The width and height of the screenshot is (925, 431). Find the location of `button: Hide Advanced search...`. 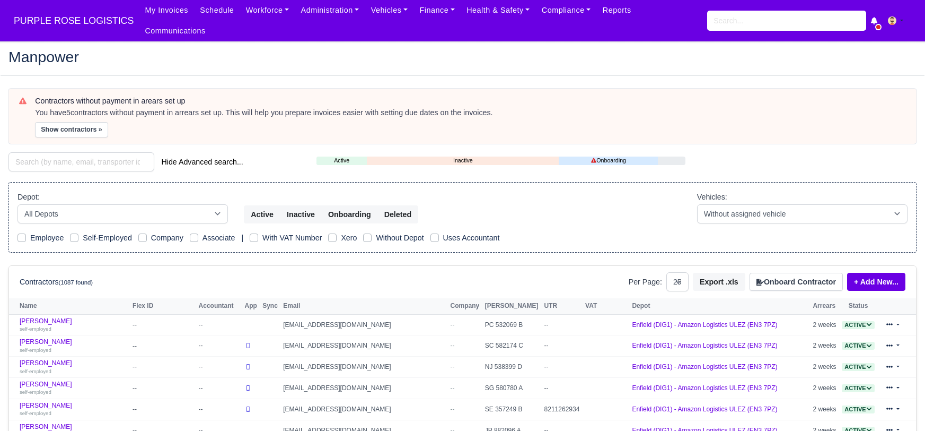

button: Hide Advanced search... is located at coordinates (202, 162).